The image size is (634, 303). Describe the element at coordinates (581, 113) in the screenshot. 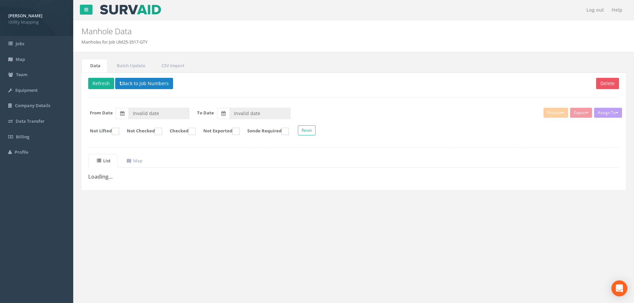

I see `button: Export` at that location.